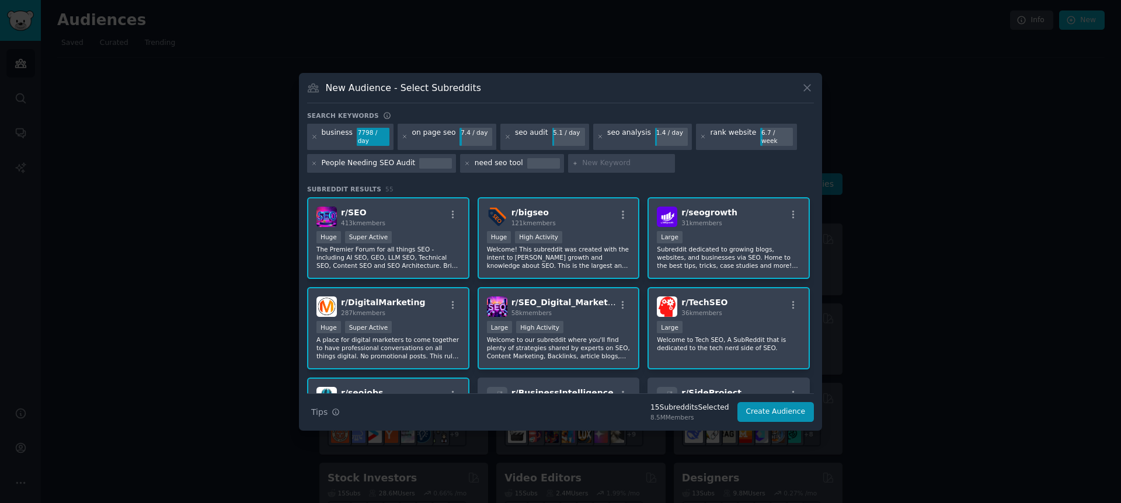 This screenshot has height=503, width=1121. Describe the element at coordinates (319, 412) in the screenshot. I see `span: Tips` at that location.